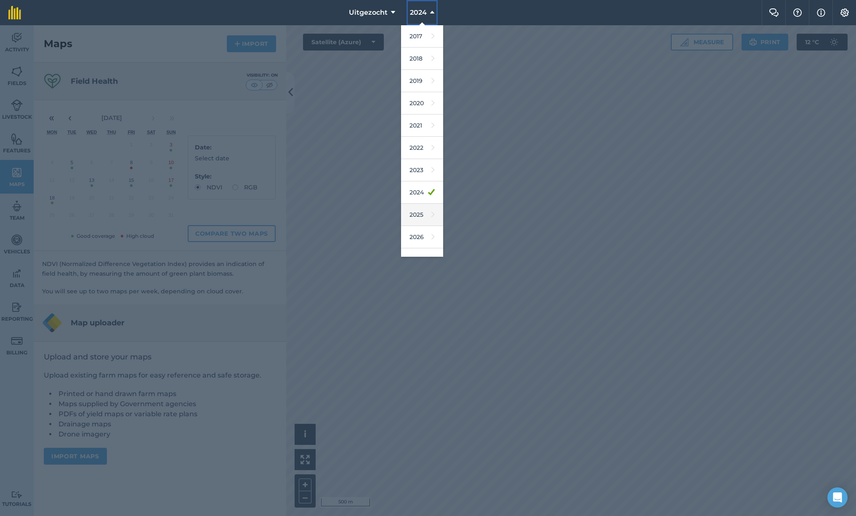  I want to click on a: 2022, so click(422, 148).